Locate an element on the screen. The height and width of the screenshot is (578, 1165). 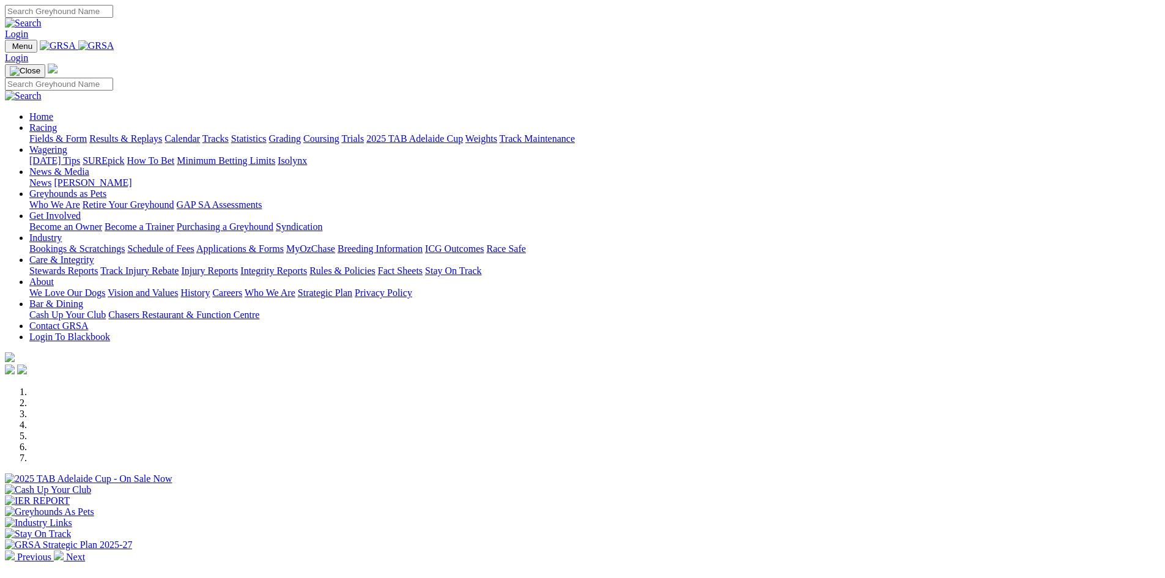
img: twitter.svg is located at coordinates (22, 369).